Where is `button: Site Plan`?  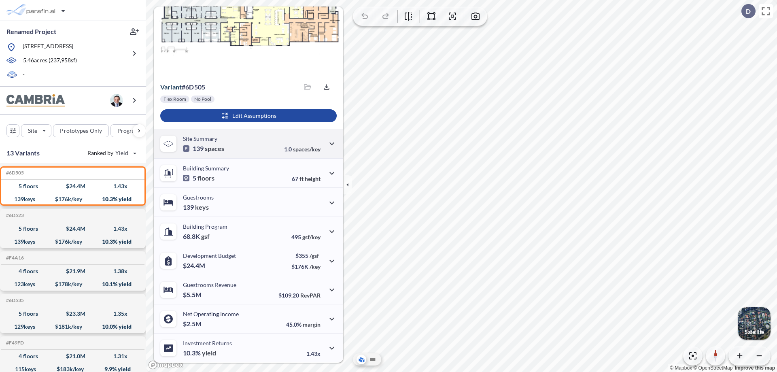
button: Site Plan is located at coordinates (373, 360).